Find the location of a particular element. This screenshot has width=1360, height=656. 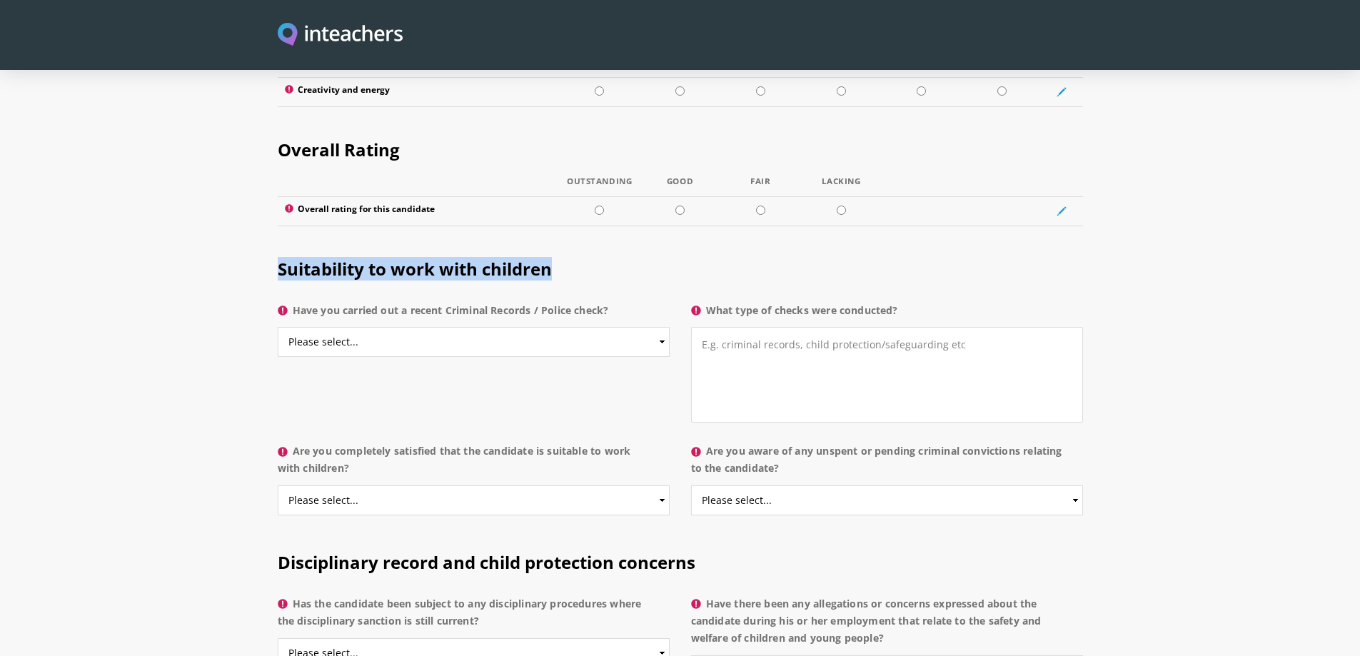

th: Lacking is located at coordinates (841, 187).